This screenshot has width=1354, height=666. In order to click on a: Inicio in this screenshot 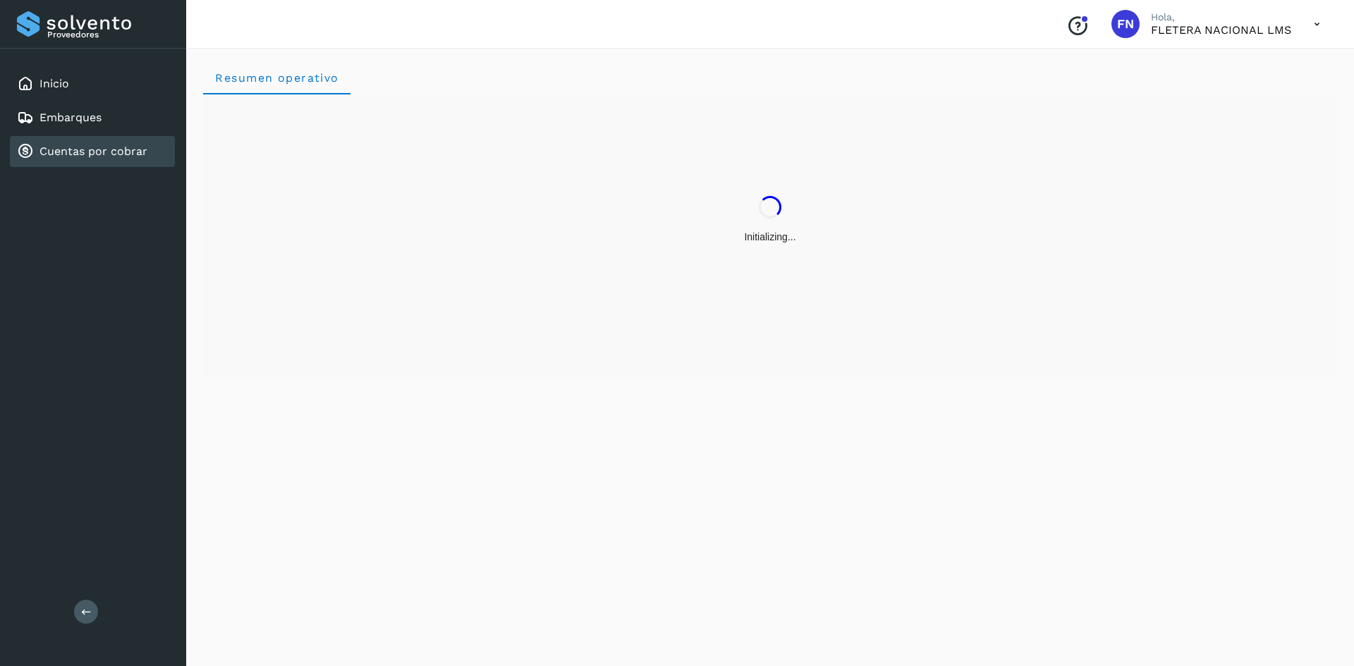, I will do `click(54, 83)`.